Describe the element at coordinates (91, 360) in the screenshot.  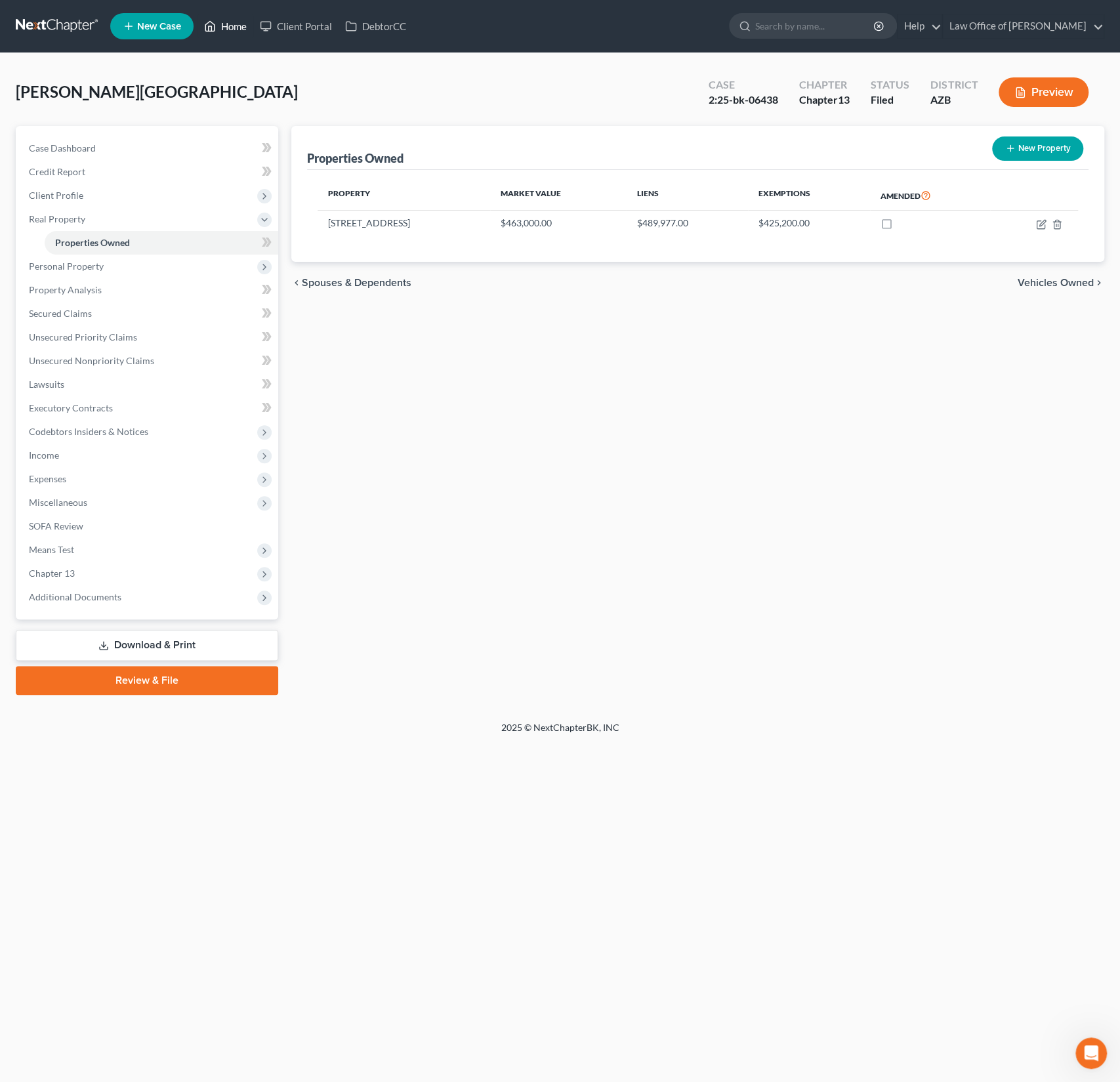
I see `span: Unsecured Nonpriority Claims` at that location.